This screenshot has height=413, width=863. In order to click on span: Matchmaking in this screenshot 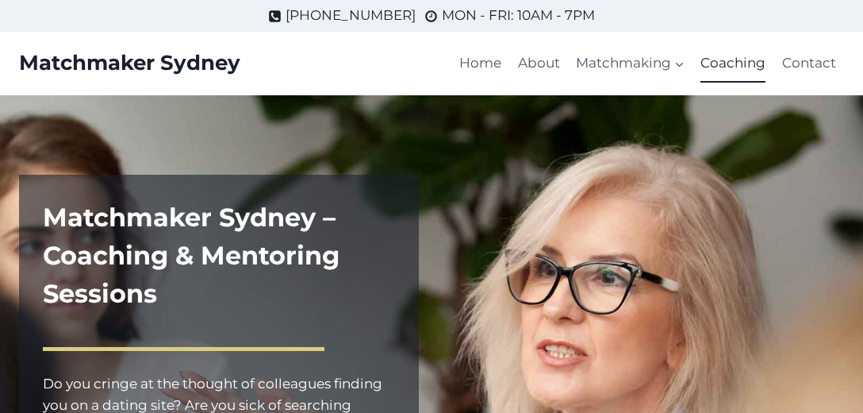, I will do `click(630, 63)`.